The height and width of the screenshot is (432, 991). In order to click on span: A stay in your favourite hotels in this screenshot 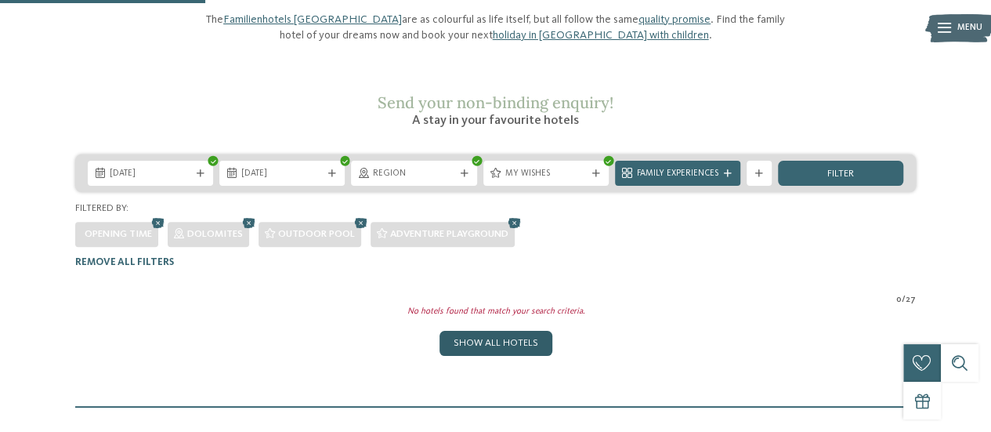, I will do `click(495, 121)`.